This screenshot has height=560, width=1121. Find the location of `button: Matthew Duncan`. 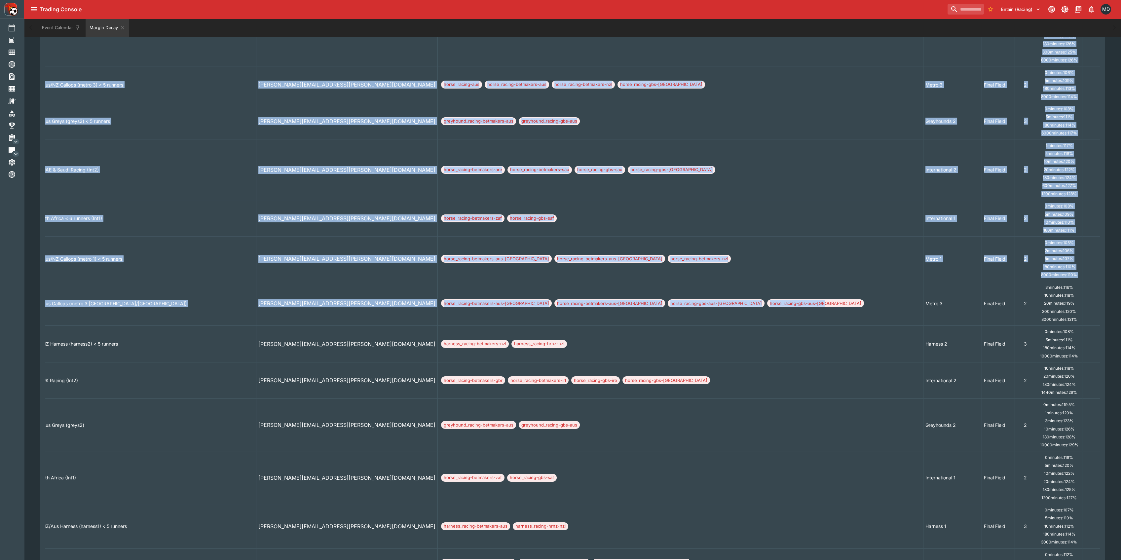

button: Matthew Duncan is located at coordinates (1105, 9).